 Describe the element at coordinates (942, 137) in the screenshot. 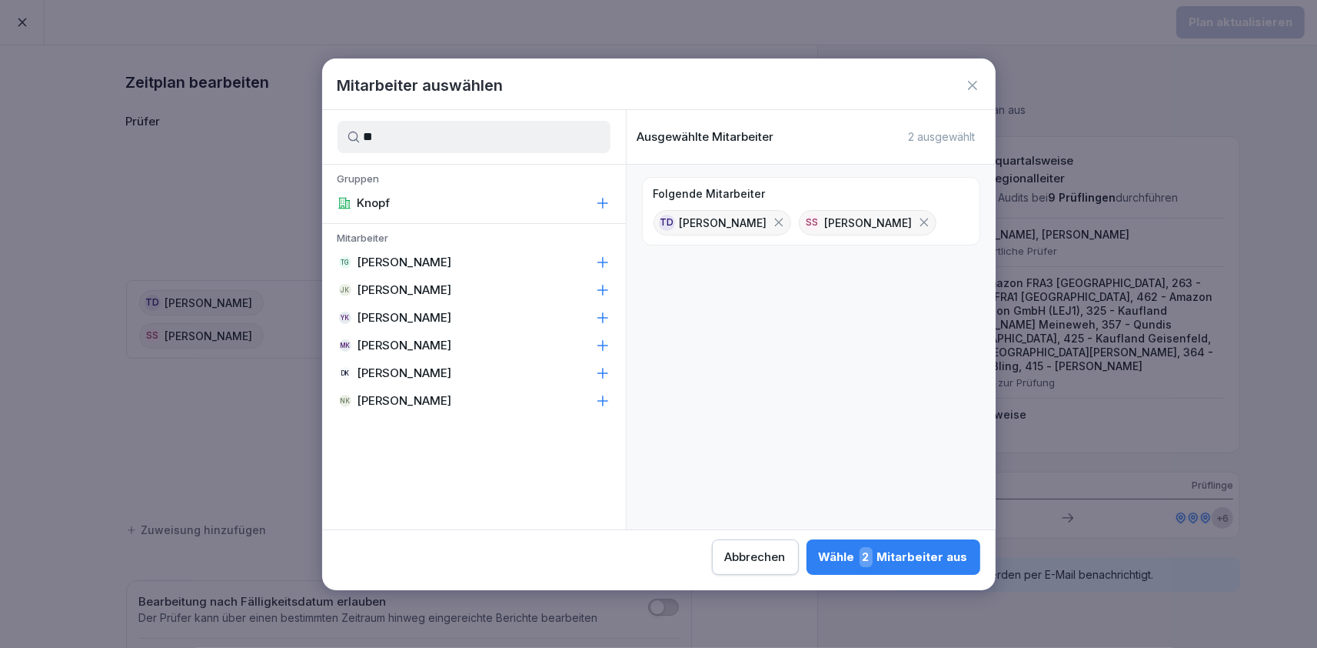

I see `p: 2 ausgewählt` at that location.